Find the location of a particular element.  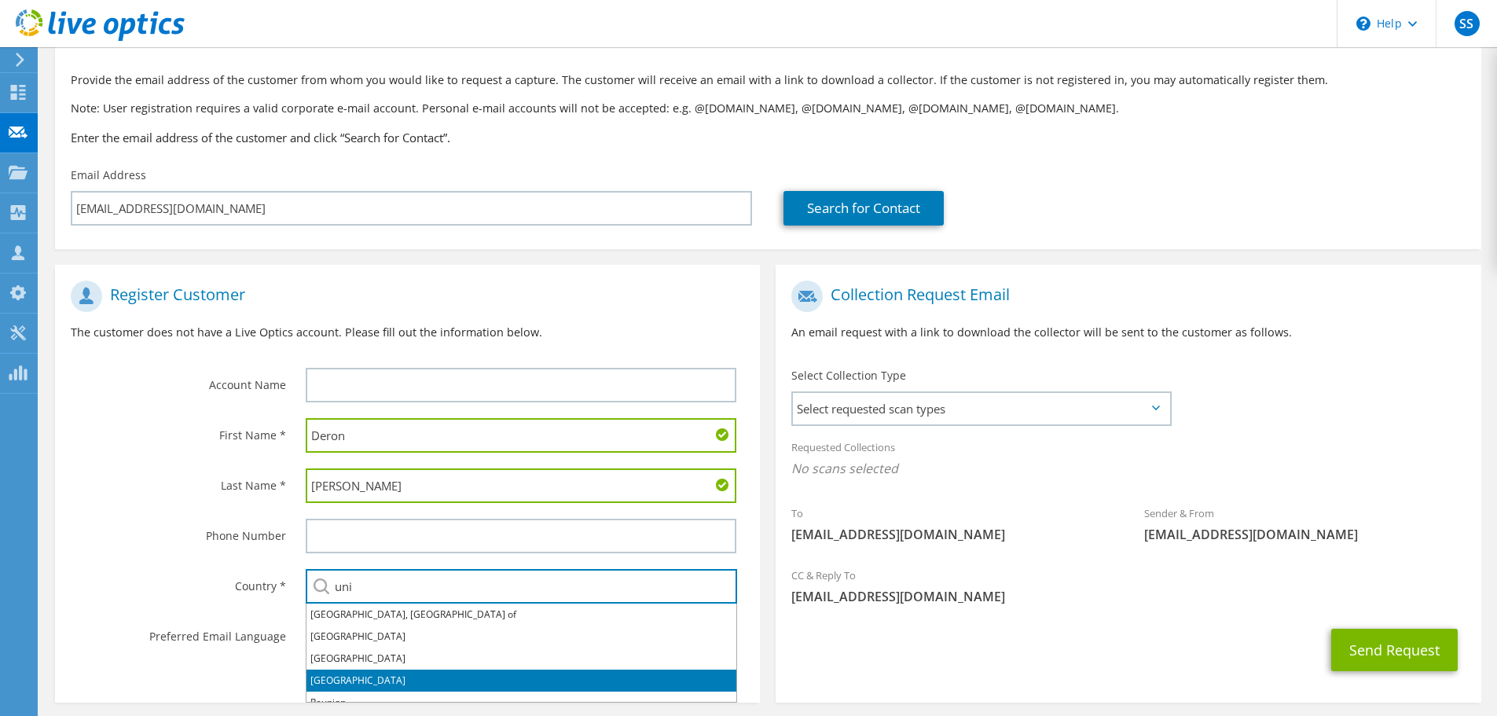

div: Requested Collections is located at coordinates (1127, 460).